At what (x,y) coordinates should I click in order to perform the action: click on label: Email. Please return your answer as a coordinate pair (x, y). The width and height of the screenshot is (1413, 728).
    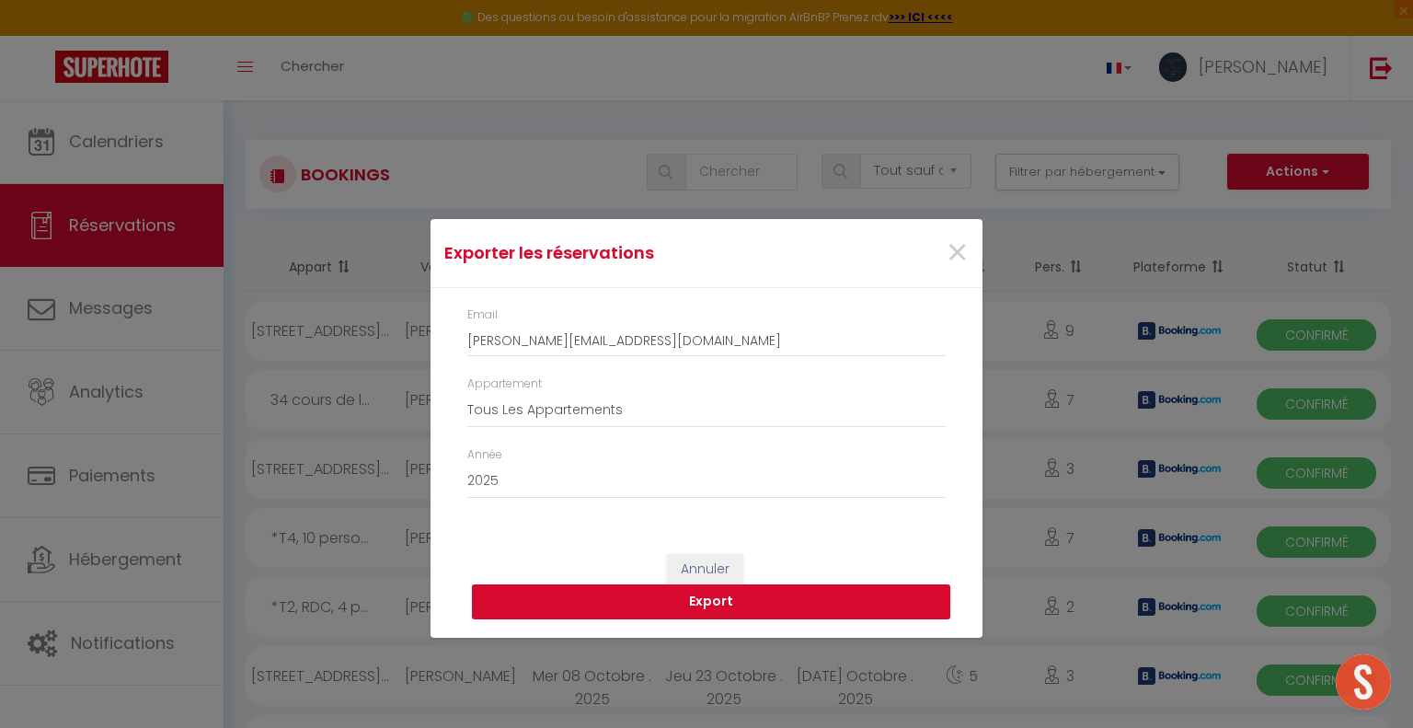
    Looking at the image, I should click on (482, 315).